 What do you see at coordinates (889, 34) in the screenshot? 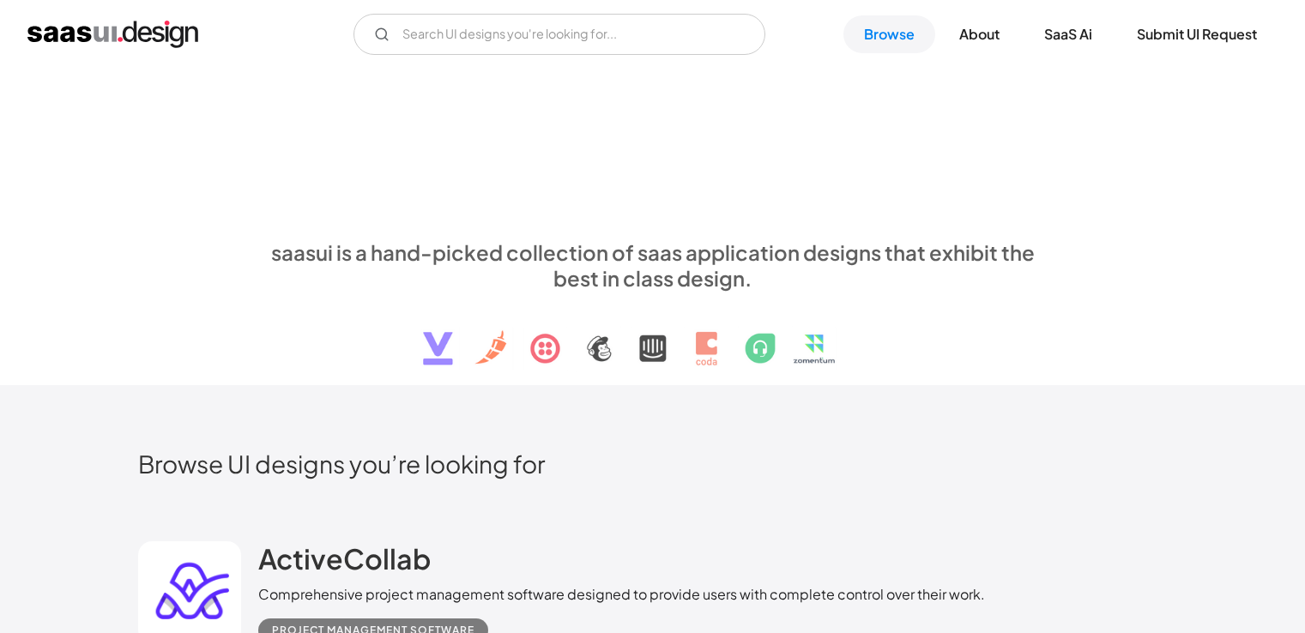
I see `a: Browse` at bounding box center [889, 34].